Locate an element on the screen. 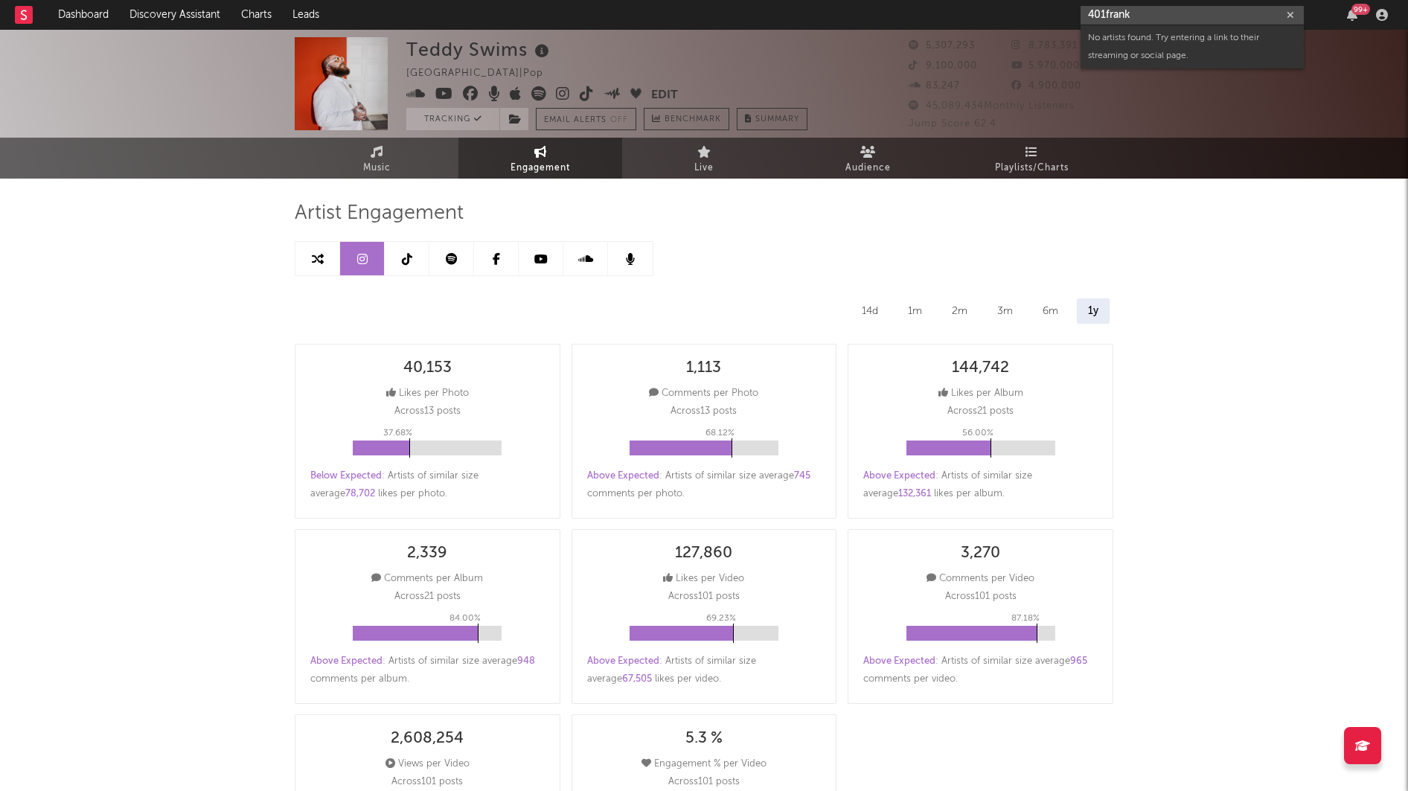  p: 68.12 % is located at coordinates (719, 433).